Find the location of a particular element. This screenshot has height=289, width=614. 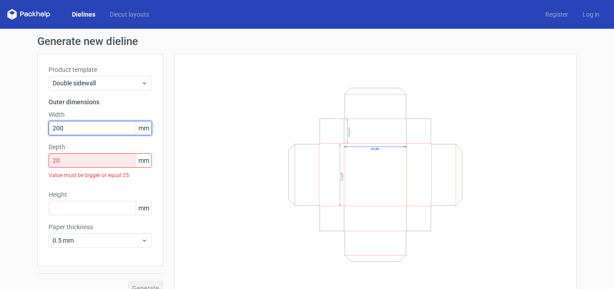

h1: Generate new dieline is located at coordinates (307, 41).